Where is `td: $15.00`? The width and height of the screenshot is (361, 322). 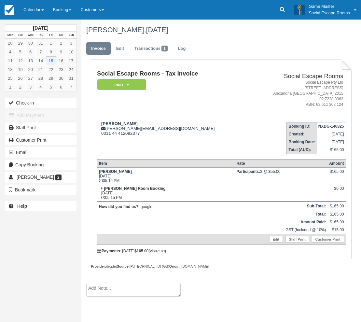
td: $15.00 is located at coordinates (337, 230).